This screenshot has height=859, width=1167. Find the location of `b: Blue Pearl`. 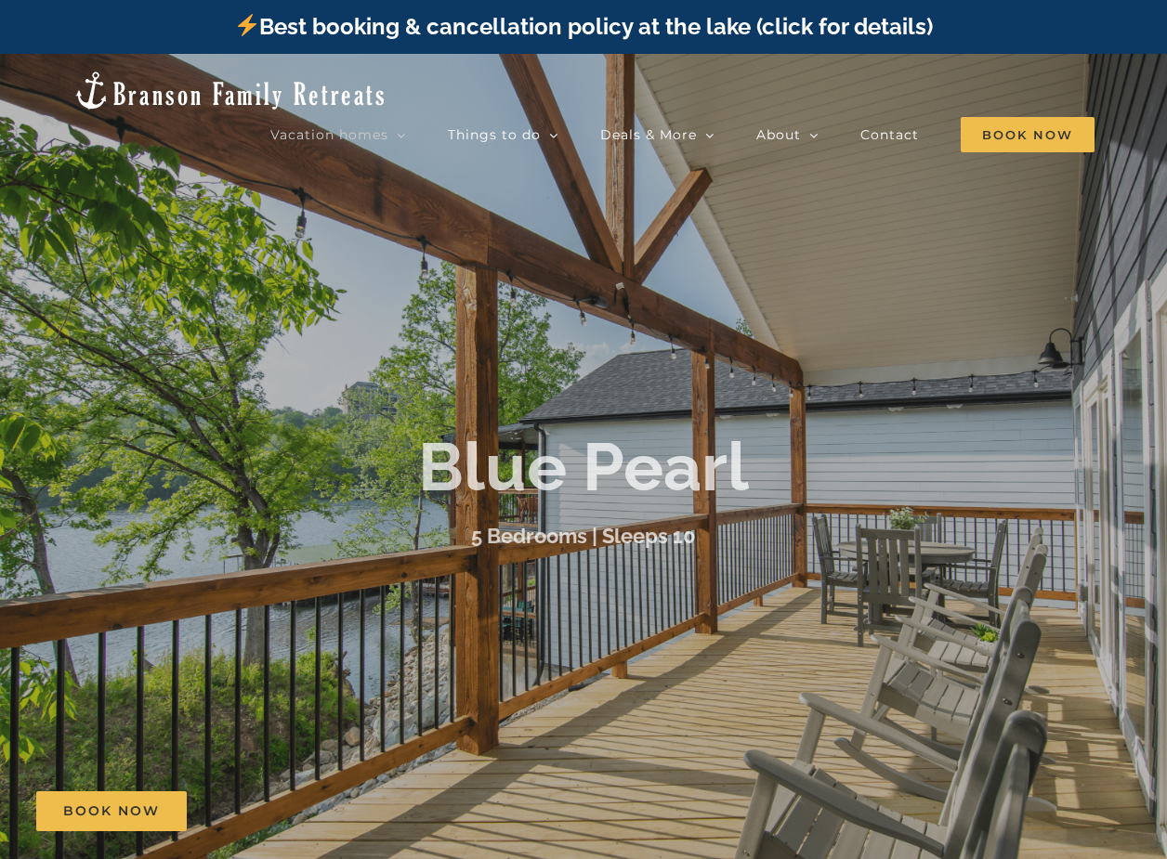

b: Blue Pearl is located at coordinates (583, 466).